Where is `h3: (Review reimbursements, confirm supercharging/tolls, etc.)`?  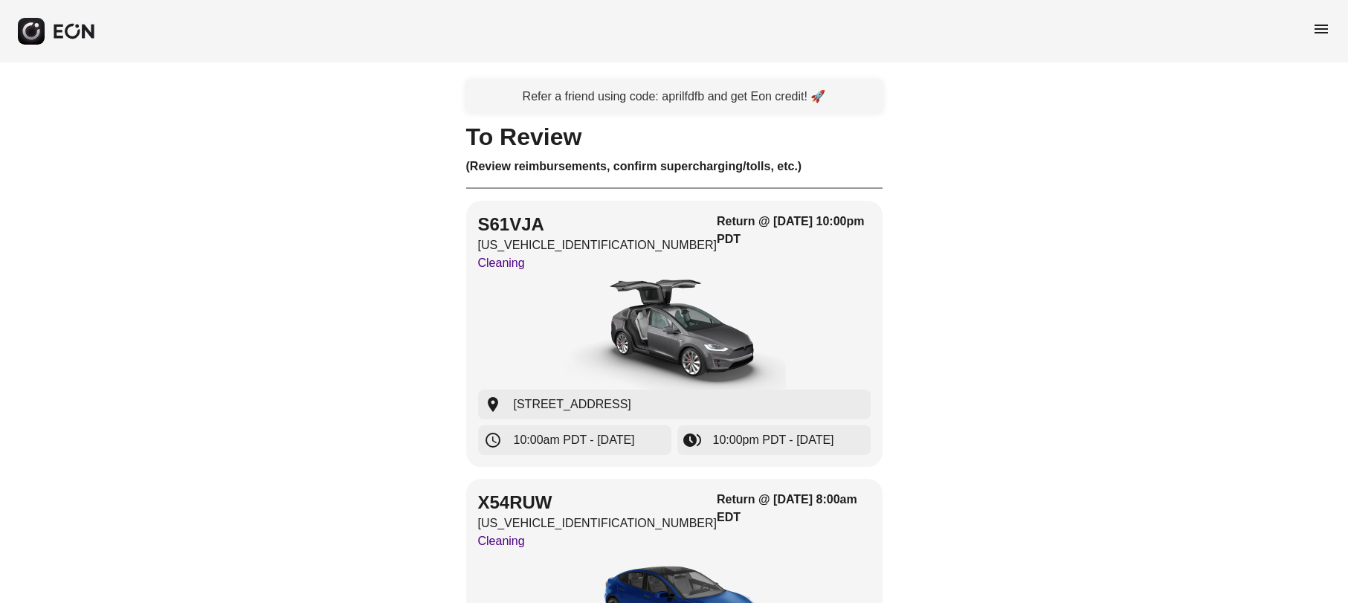 h3: (Review reimbursements, confirm supercharging/tolls, etc.) is located at coordinates (675, 167).